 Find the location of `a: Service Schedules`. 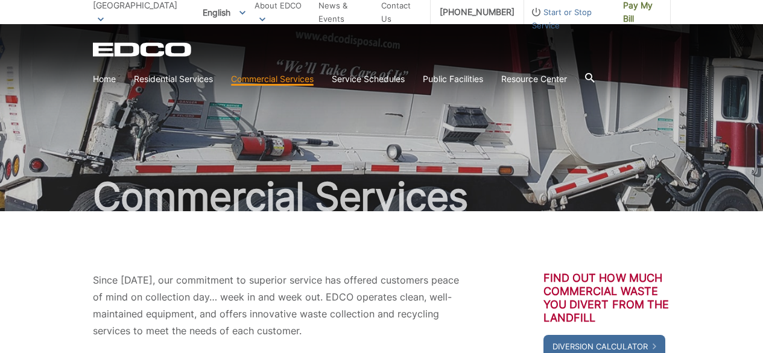

a: Service Schedules is located at coordinates (368, 79).